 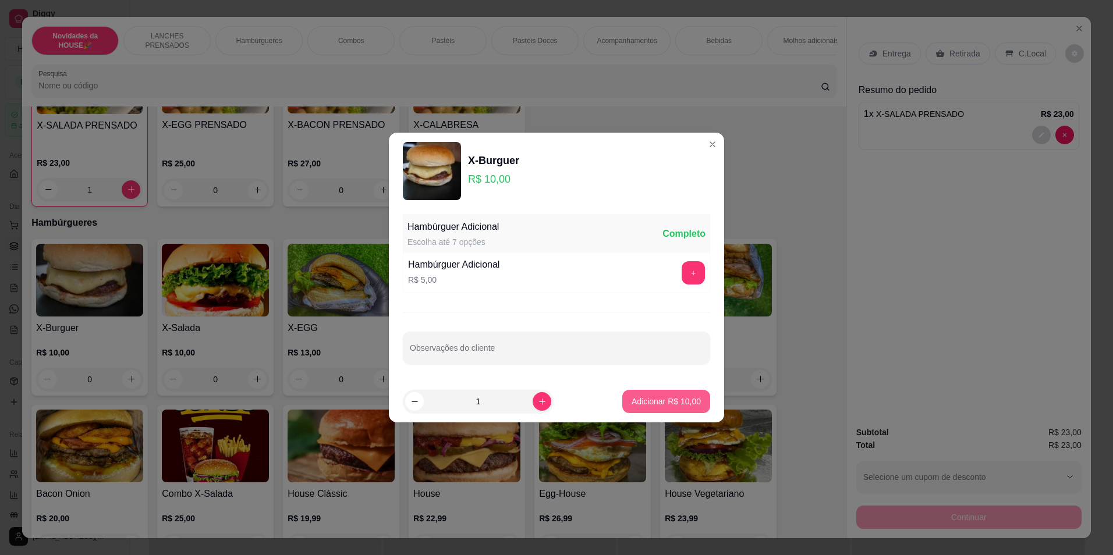 I want to click on button: add, so click(x=693, y=273).